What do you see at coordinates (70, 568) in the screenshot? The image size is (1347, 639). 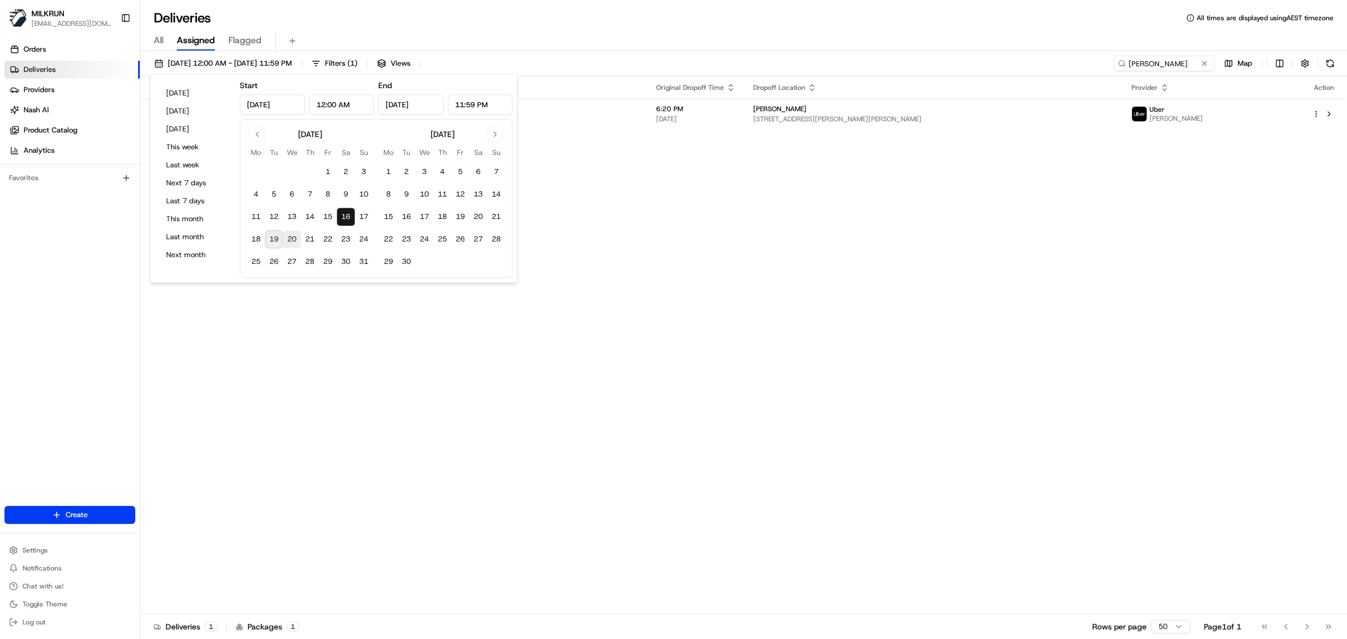 I see `button: Notifications` at bounding box center [70, 568].